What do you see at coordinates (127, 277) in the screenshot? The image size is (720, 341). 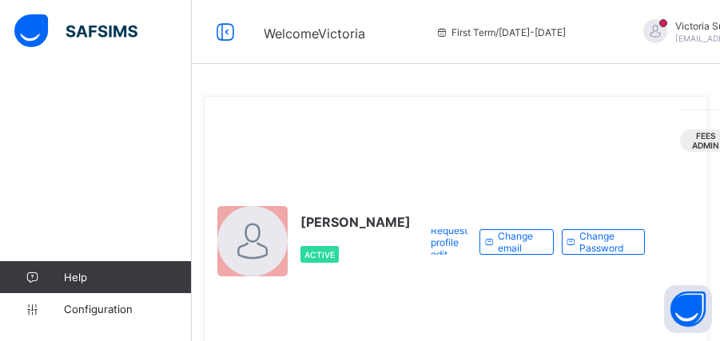 I see `span: Help` at bounding box center [127, 277].